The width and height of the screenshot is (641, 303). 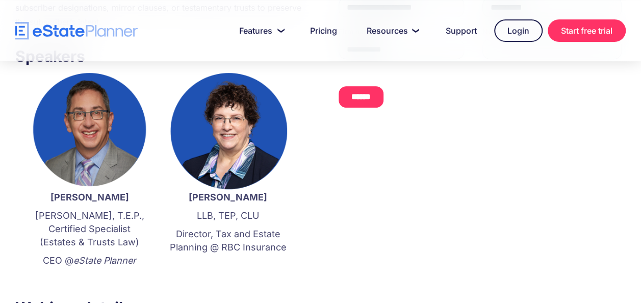 What do you see at coordinates (260, 31) in the screenshot?
I see `a: Features` at bounding box center [260, 31].